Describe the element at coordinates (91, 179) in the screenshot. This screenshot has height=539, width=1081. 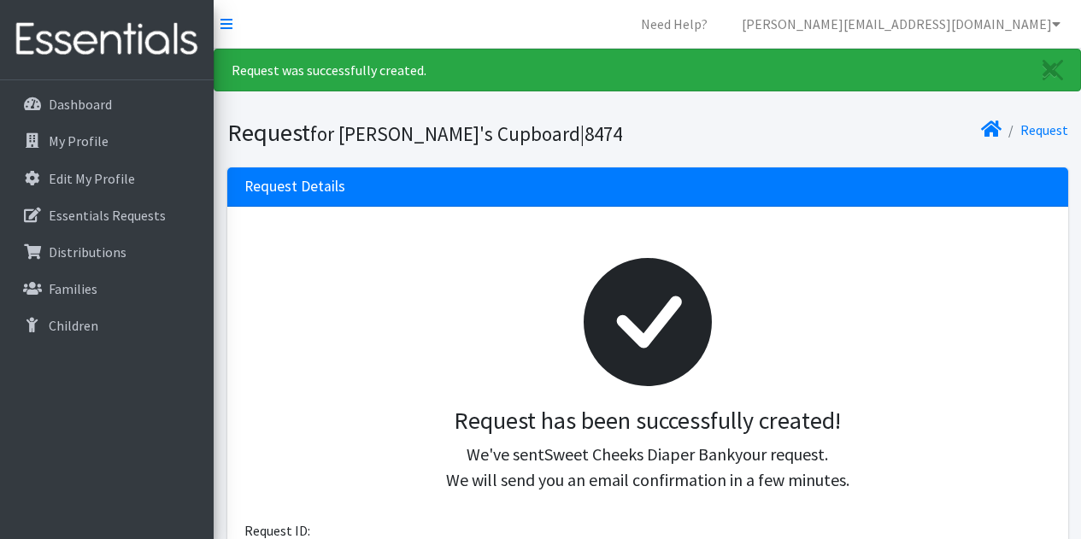
I see `p: Edit My Profile` at that location.